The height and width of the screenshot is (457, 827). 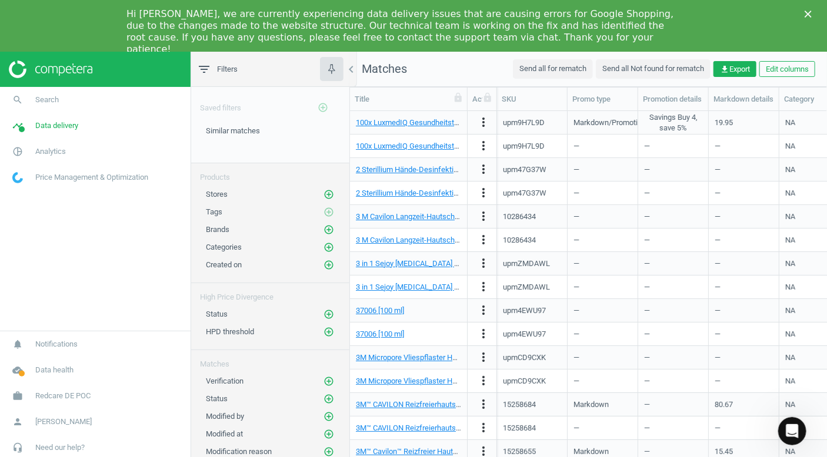 What do you see at coordinates (743, 99) in the screenshot?
I see `div: Markdown details` at bounding box center [743, 99].